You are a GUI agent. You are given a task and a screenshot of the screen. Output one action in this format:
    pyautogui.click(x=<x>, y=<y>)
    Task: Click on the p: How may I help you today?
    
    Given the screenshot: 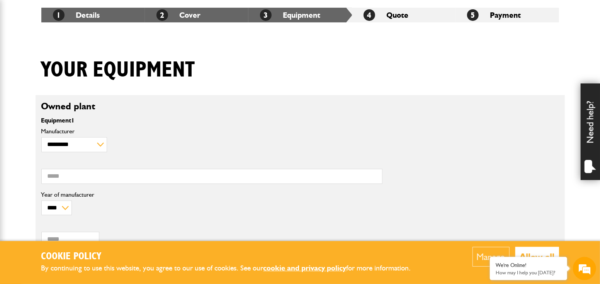 What is the action you would take?
    pyautogui.click(x=529, y=273)
    